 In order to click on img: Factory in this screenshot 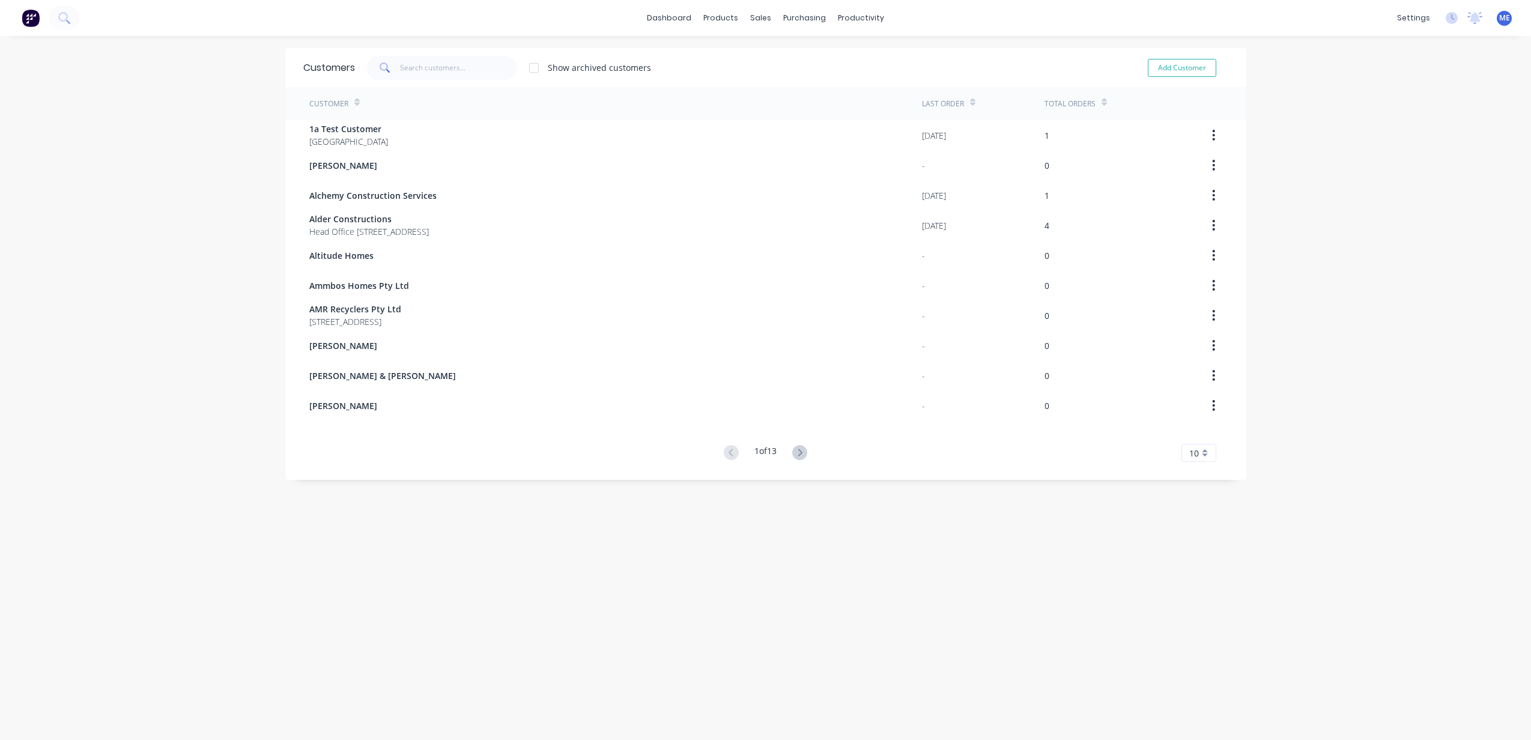, I will do `click(31, 18)`.